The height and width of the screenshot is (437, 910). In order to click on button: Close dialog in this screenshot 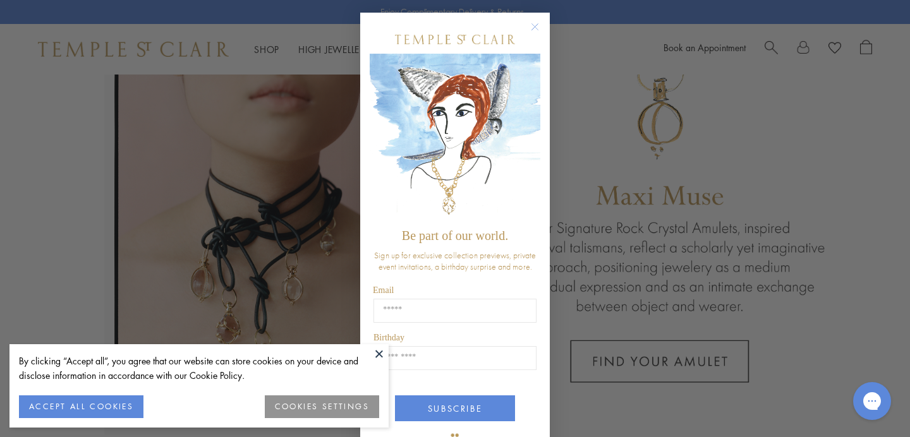, I will do `click(541, 33)`.